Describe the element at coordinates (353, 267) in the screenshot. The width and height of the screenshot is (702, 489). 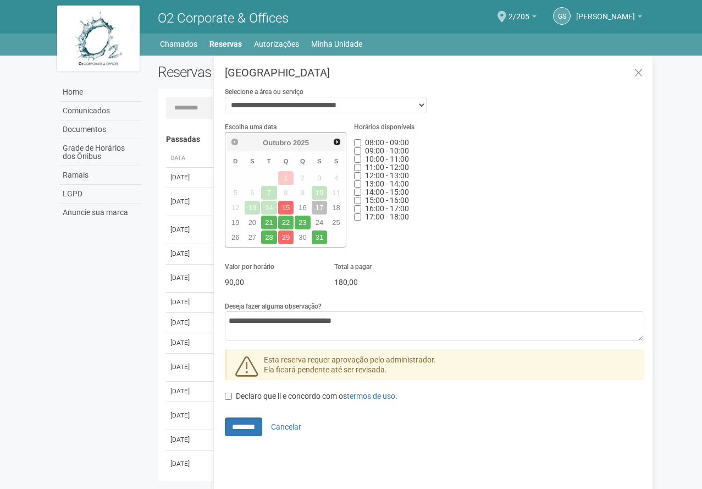
I see `label: Total a pagar` at that location.